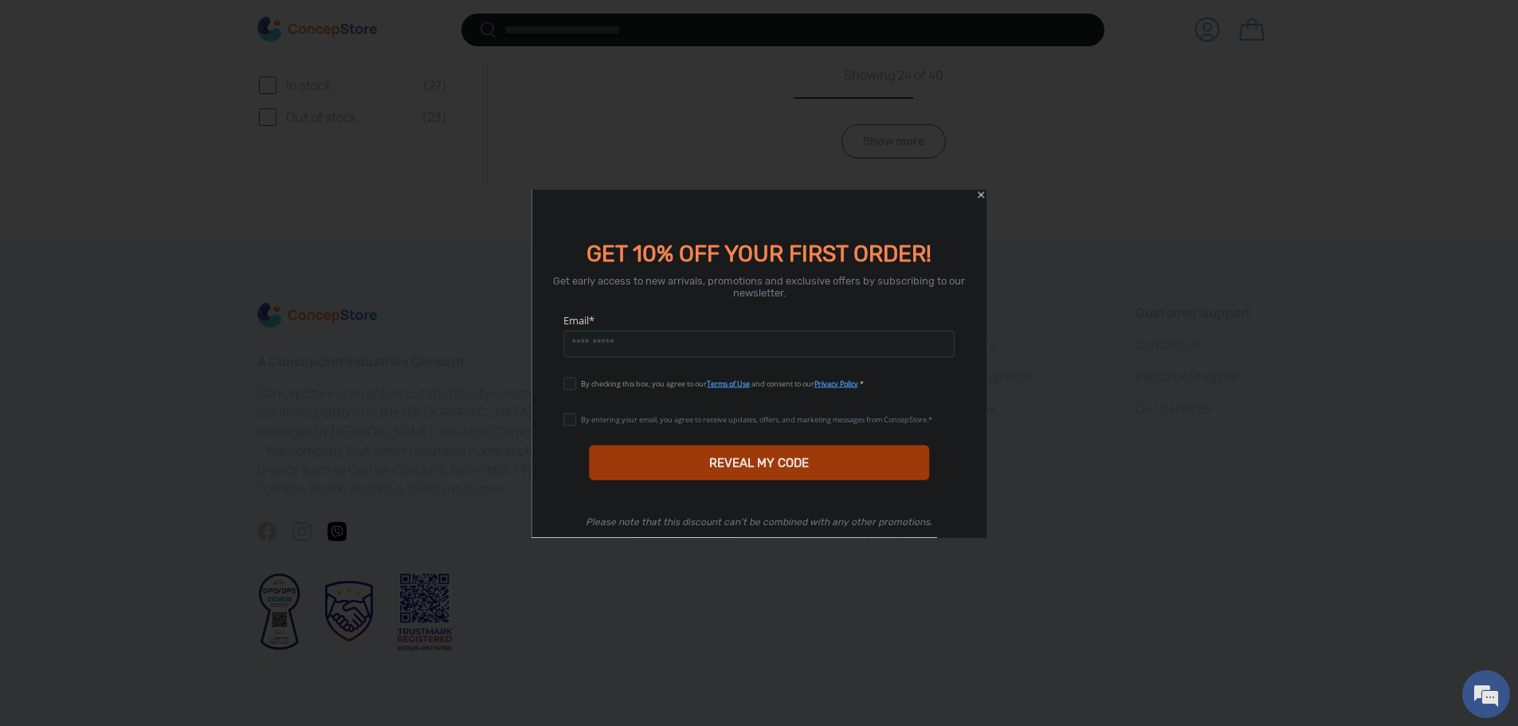 The height and width of the screenshot is (726, 1518). What do you see at coordinates (836, 382) in the screenshot?
I see `a: Privacy Policy` at bounding box center [836, 382].